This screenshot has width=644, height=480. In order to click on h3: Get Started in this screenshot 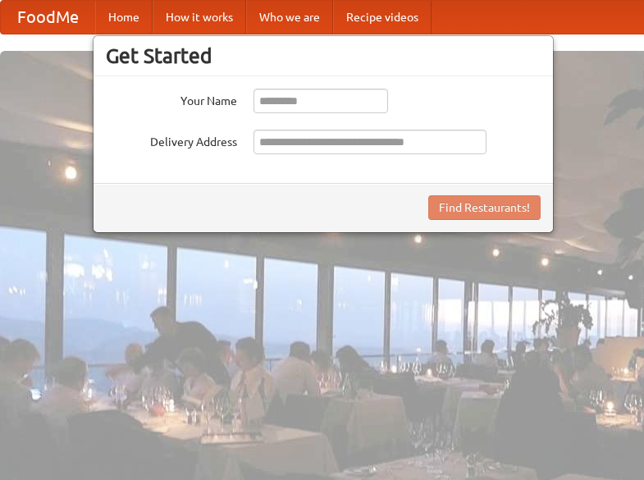, I will do `click(323, 56)`.